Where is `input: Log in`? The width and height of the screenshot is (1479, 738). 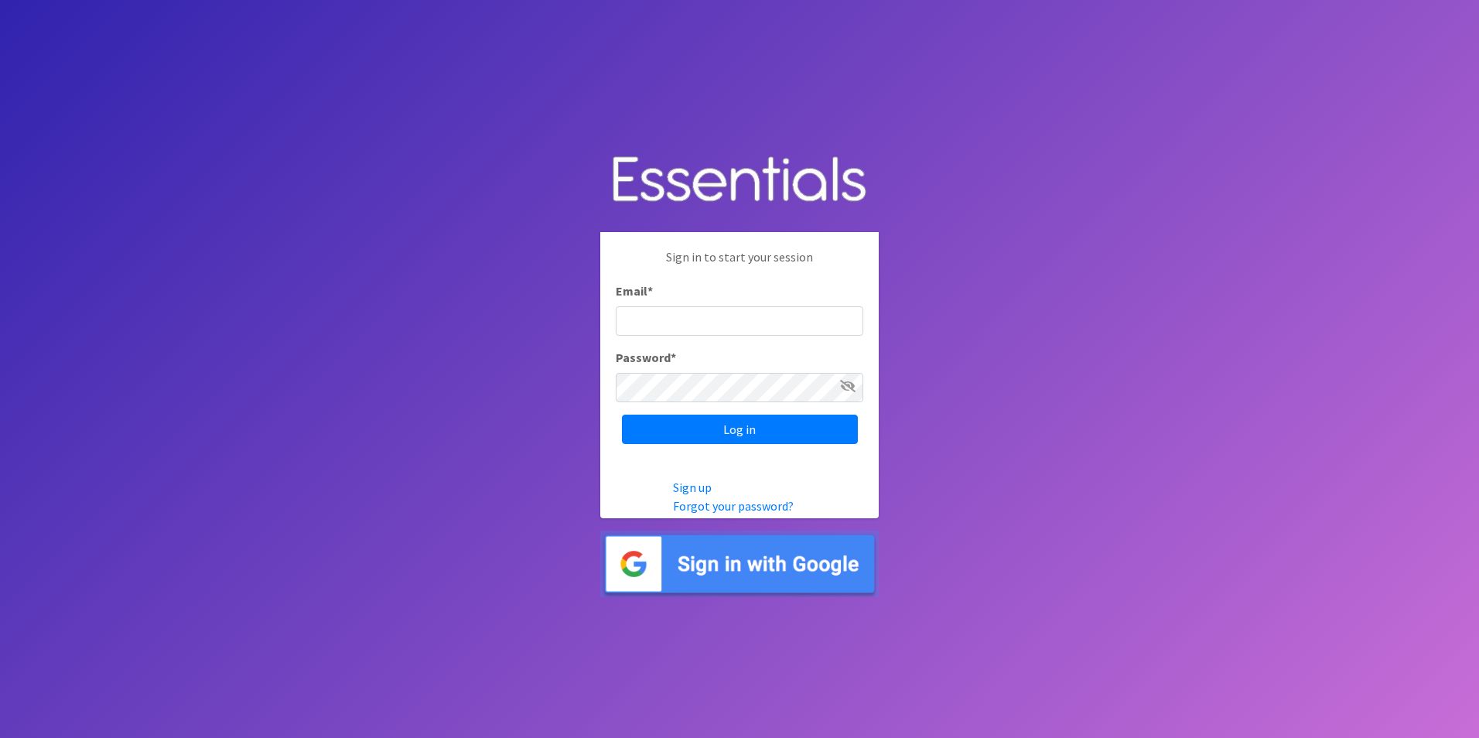
input: Log in is located at coordinates (740, 429).